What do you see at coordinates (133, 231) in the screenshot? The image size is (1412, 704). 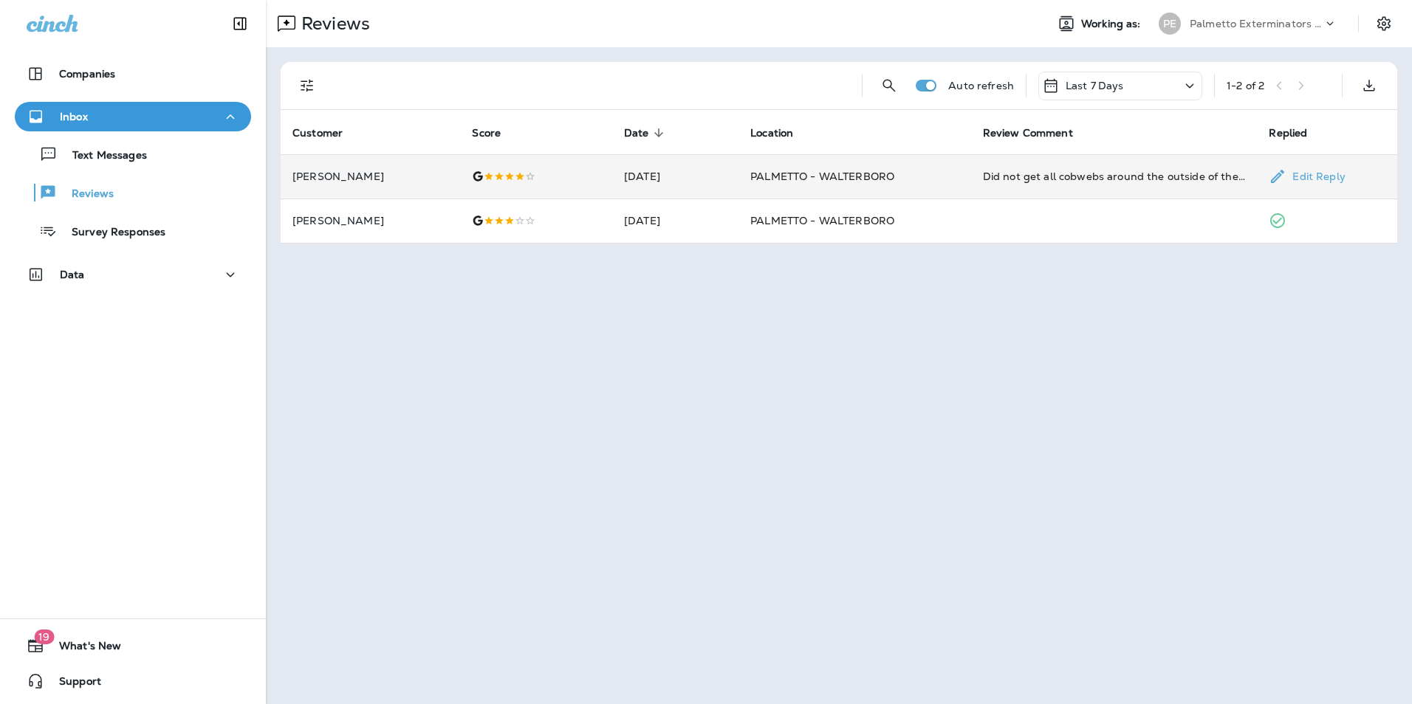 I see `button: Survey Responses` at bounding box center [133, 231].